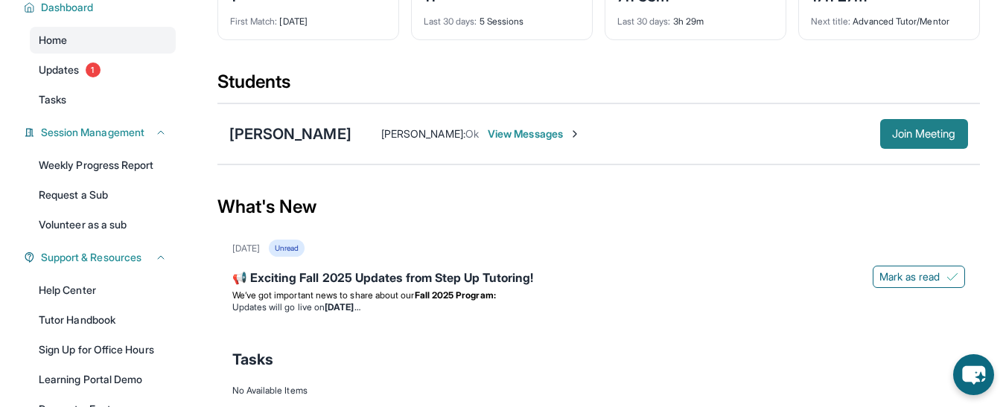  Describe the element at coordinates (455, 295) in the screenshot. I see `strong: Fall 2025 Program:` at that location.